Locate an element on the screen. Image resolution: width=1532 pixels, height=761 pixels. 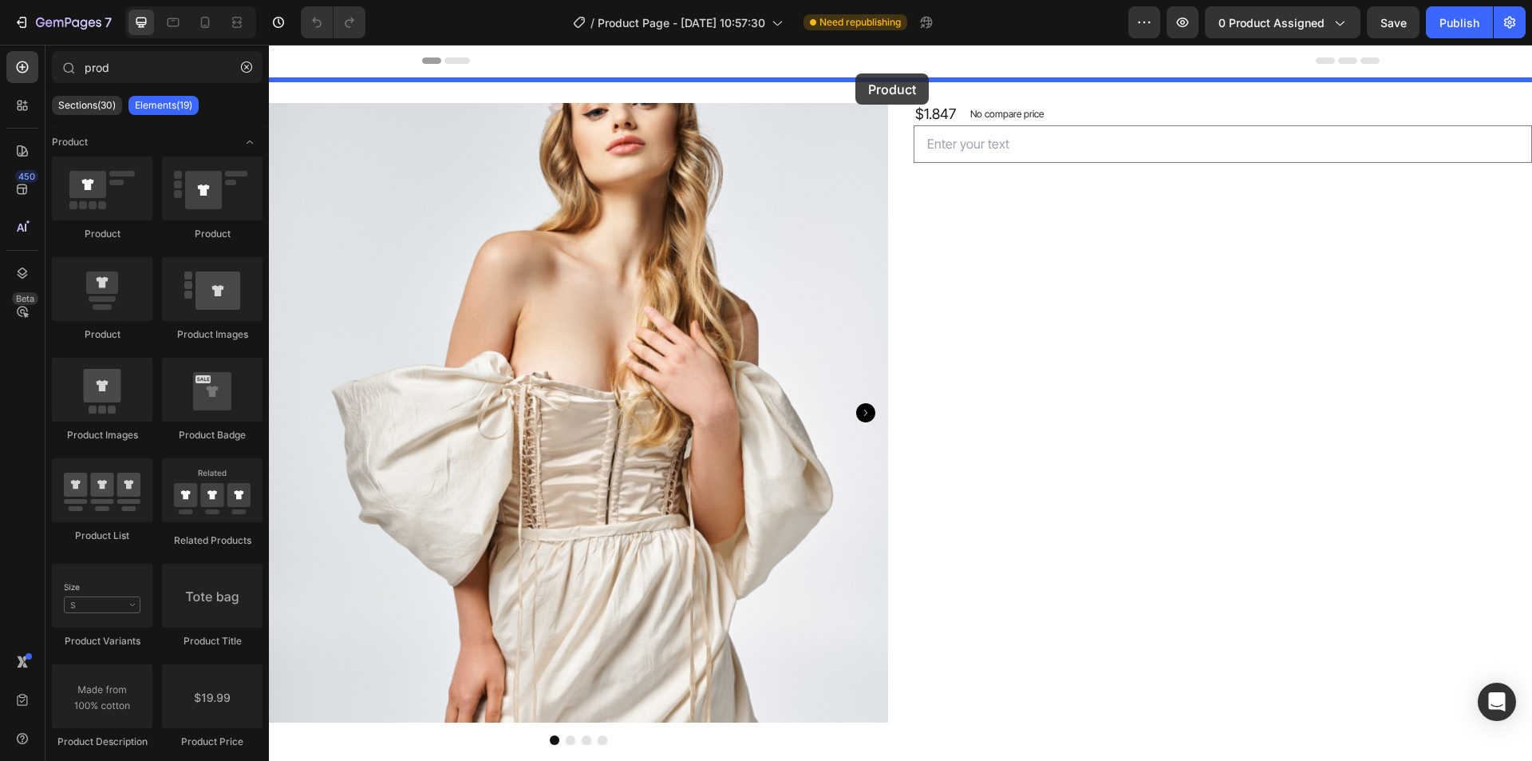
span: 0 product assigned is located at coordinates (1271, 22).